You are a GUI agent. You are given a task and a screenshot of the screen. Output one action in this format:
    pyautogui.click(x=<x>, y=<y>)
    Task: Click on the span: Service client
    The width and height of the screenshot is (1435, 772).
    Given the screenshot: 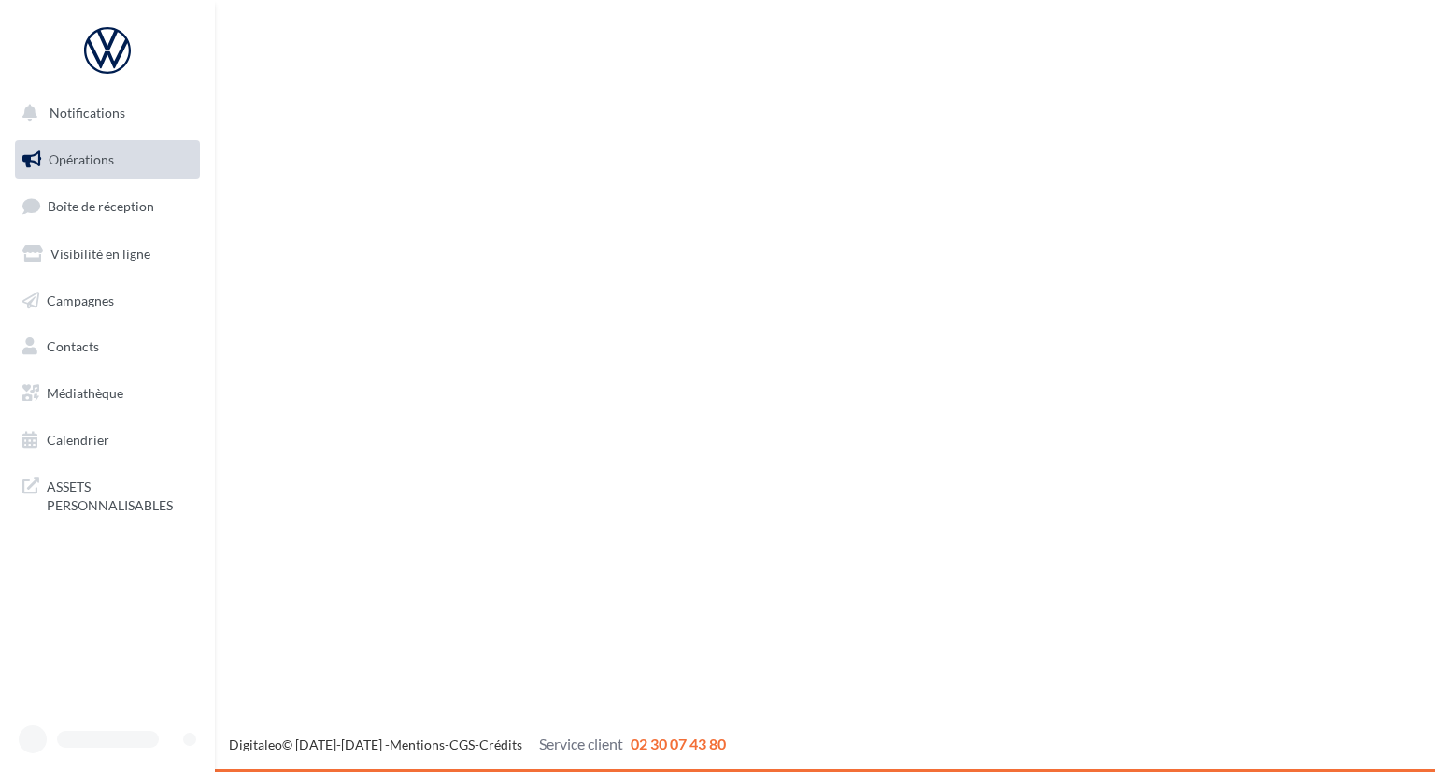 What is the action you would take?
    pyautogui.click(x=581, y=743)
    